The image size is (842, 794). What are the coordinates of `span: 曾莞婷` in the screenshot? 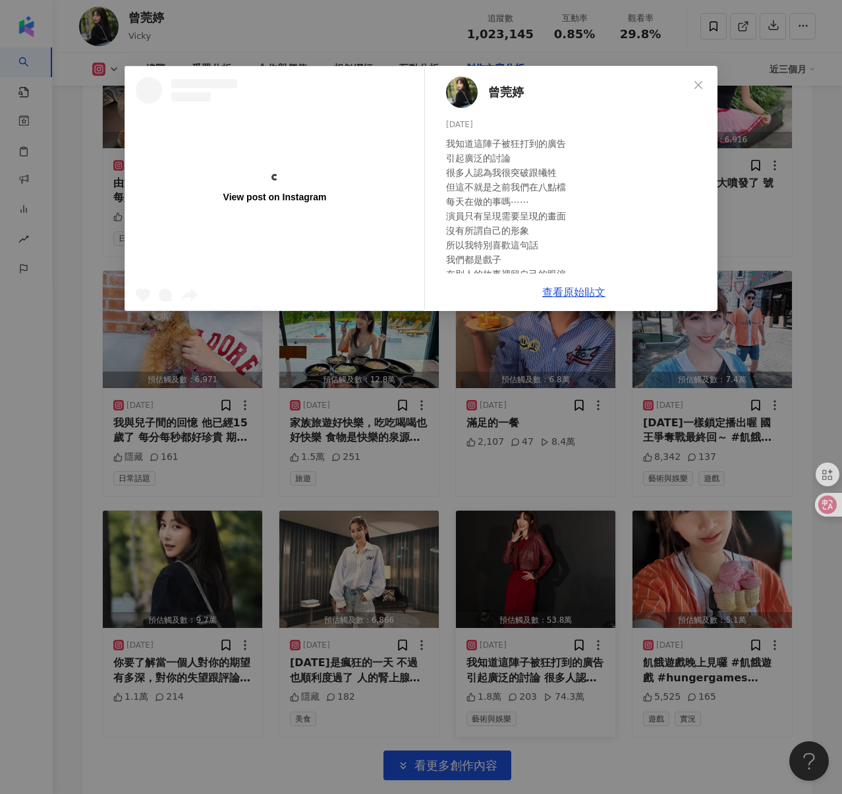 It's located at (506, 92).